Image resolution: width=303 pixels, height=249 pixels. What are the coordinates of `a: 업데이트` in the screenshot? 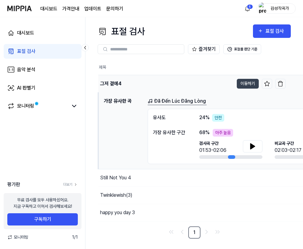 It's located at (93, 9).